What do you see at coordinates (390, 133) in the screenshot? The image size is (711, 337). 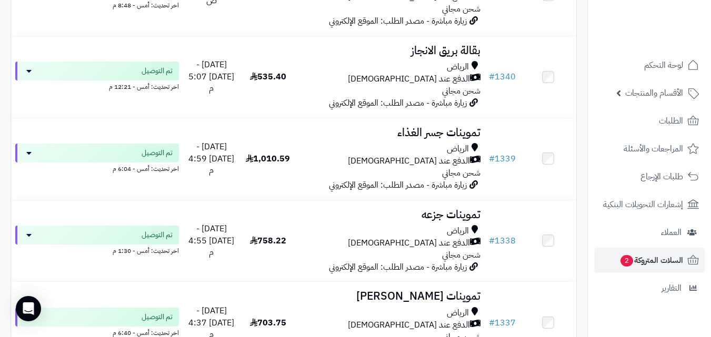 I see `h3: تموينات جسر الغذاء` at bounding box center [390, 133].